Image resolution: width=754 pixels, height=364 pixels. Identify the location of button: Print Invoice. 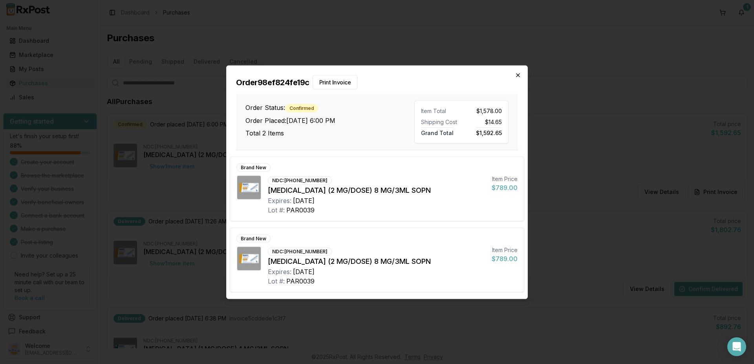
(335, 82).